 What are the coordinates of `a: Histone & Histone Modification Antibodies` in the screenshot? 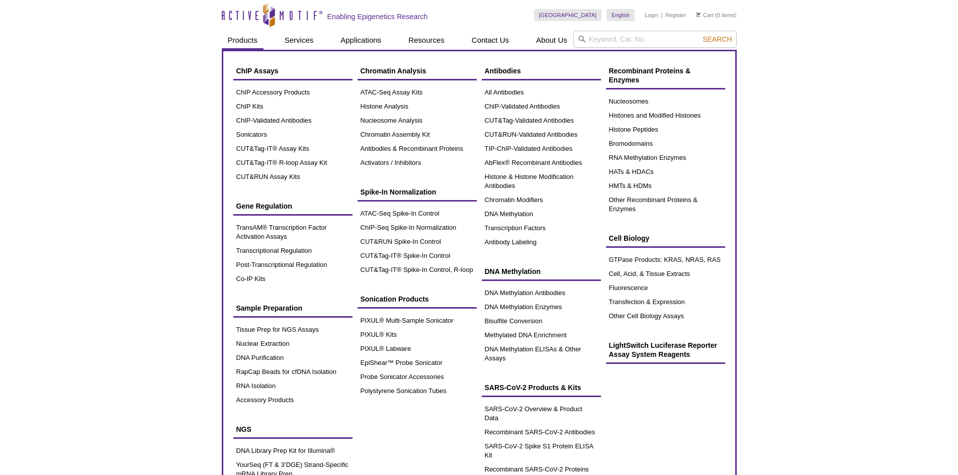 It's located at (541, 182).